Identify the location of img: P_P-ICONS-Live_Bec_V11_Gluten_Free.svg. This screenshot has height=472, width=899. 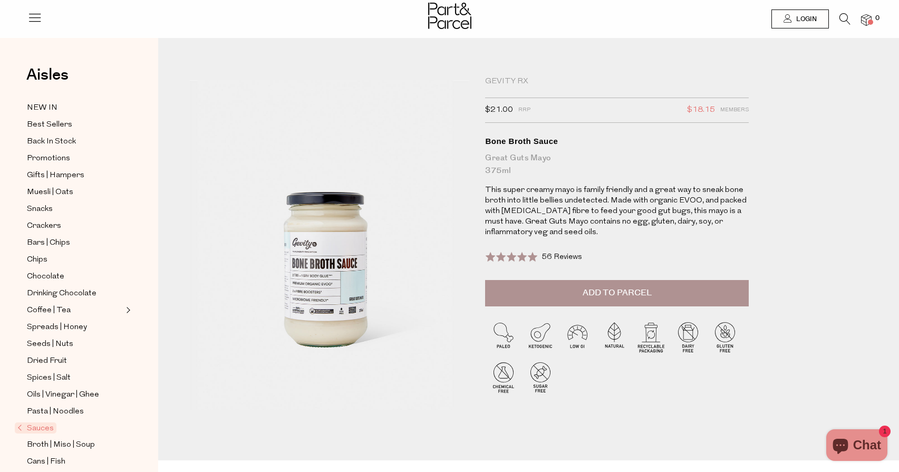
(725, 337).